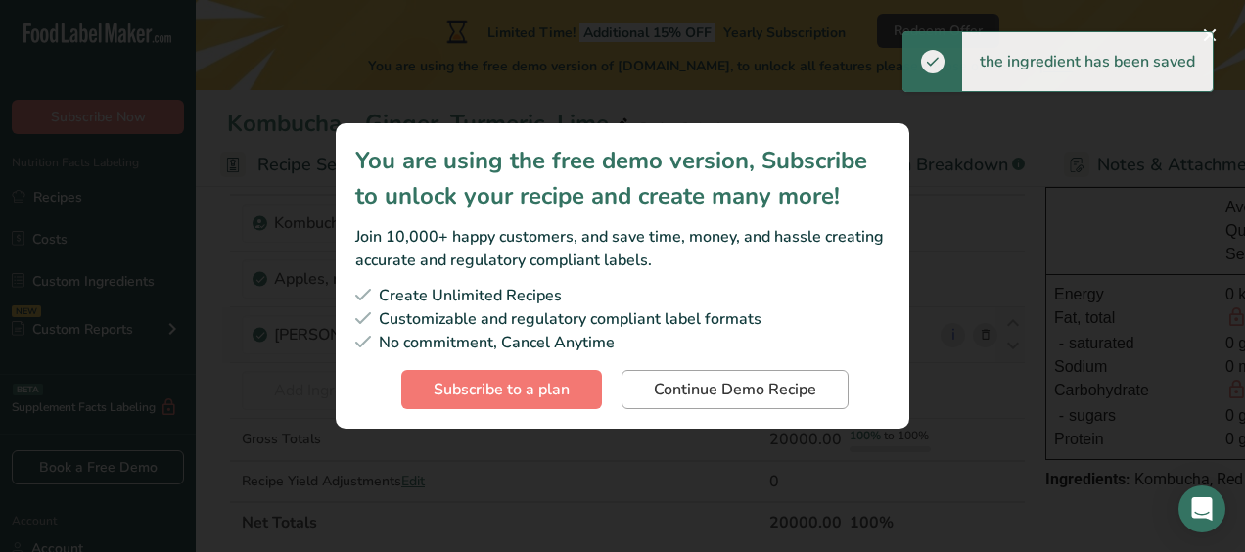 The height and width of the screenshot is (552, 1245). What do you see at coordinates (501, 390) in the screenshot?
I see `button: Subscribe to a plan` at bounding box center [501, 390].